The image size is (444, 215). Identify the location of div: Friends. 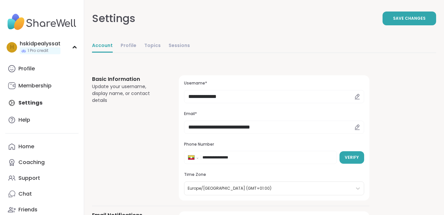
(28, 209).